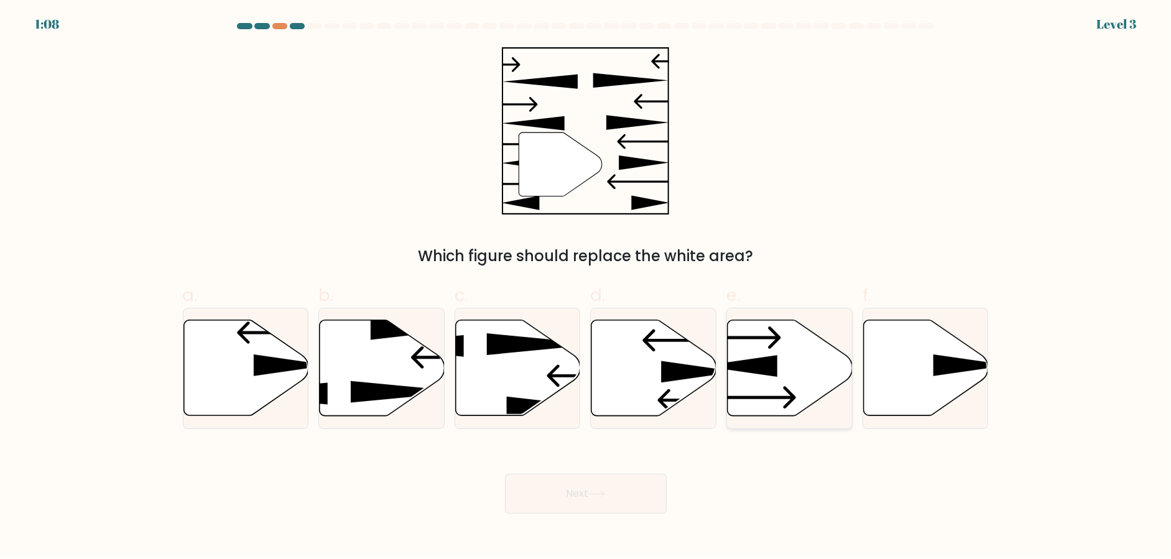 This screenshot has height=559, width=1171. I want to click on div: Which figure should replace the white area?, so click(586, 256).